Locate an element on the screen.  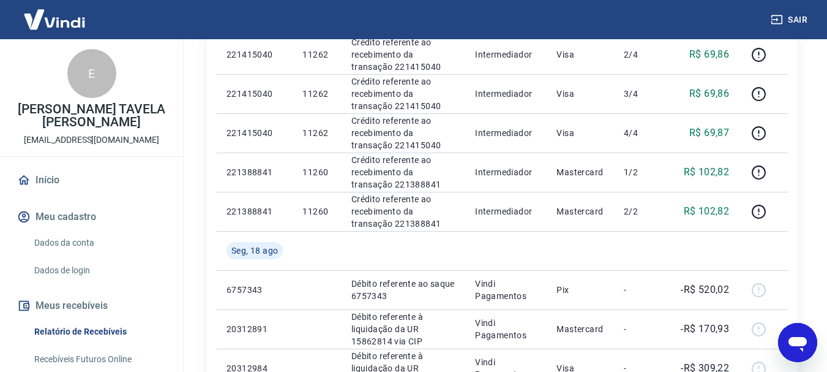
p: Débito referente à liquidação da UR 15862814 via CIP is located at coordinates (404, 329).